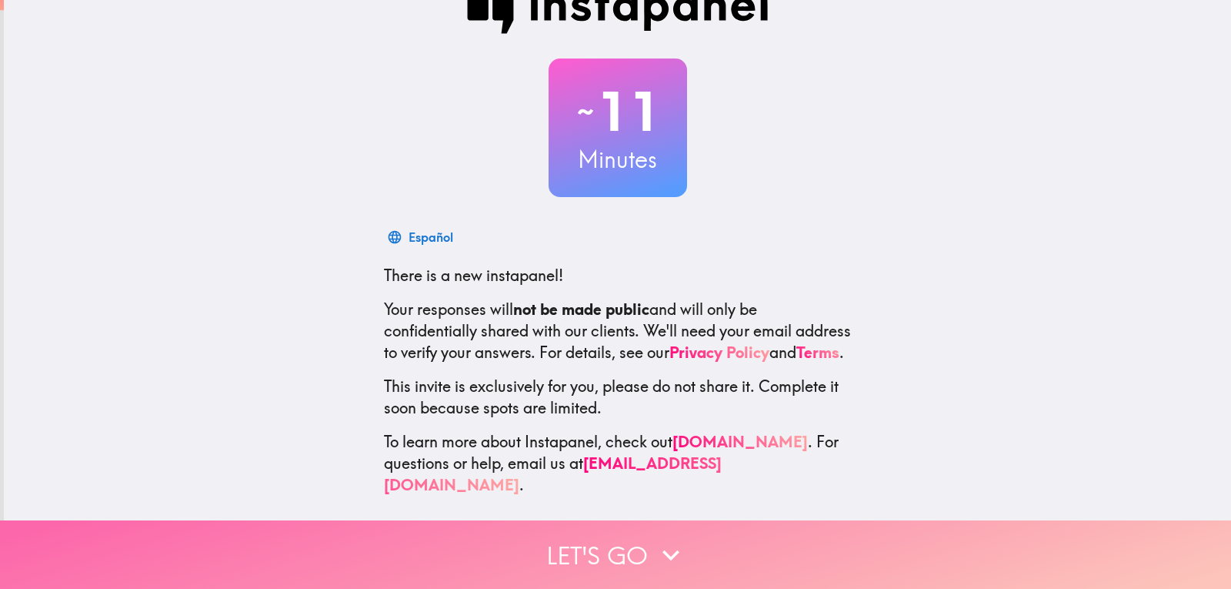 The width and height of the screenshot is (1231, 589). Describe the element at coordinates (581, 309) in the screenshot. I see `b: not be made public` at that location.